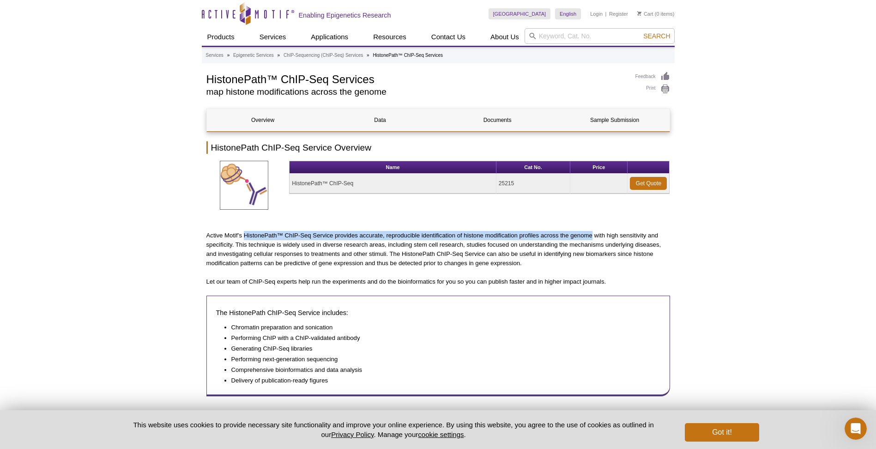 Image resolution: width=876 pixels, height=449 pixels. I want to click on li: Generating ChIP-Seq libraries, so click(441, 349).